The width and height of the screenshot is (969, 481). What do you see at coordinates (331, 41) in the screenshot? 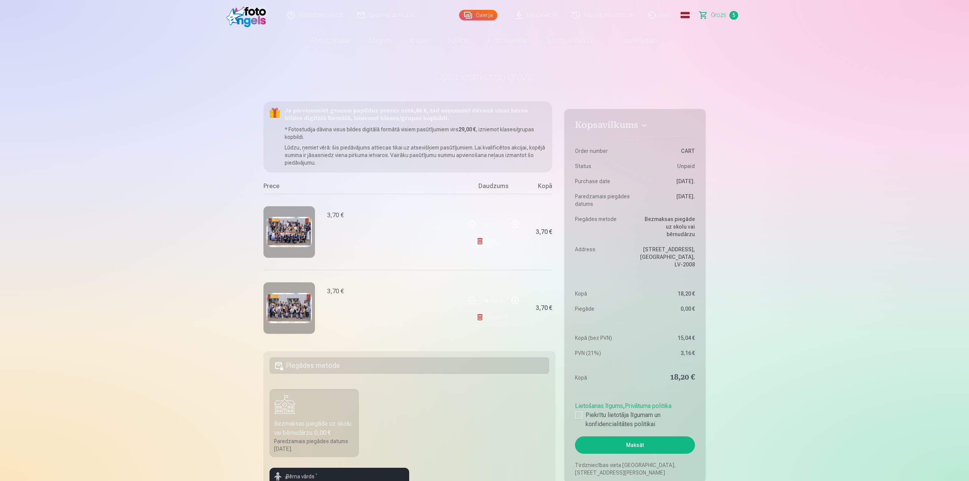
I see `a: Foto izdrukas` at bounding box center [331, 41].